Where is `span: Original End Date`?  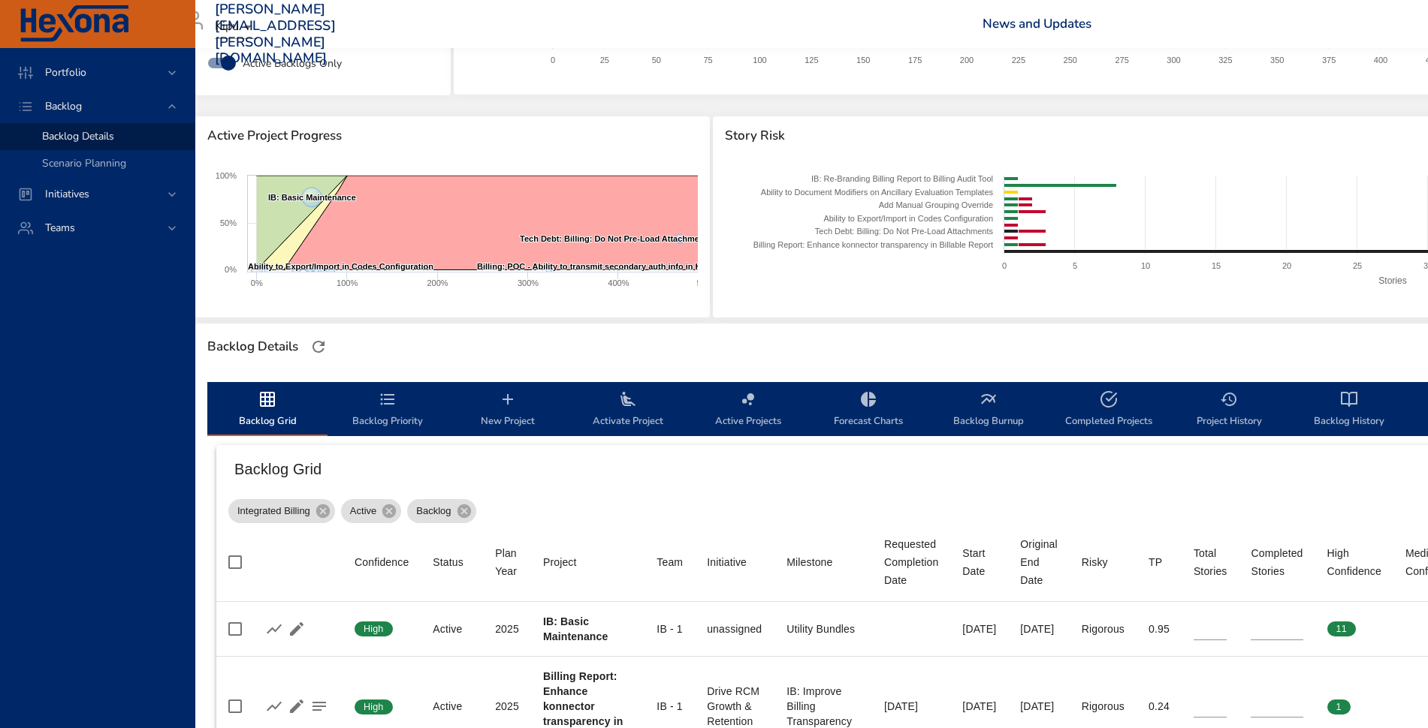
span: Original End Date is located at coordinates (1038, 563).